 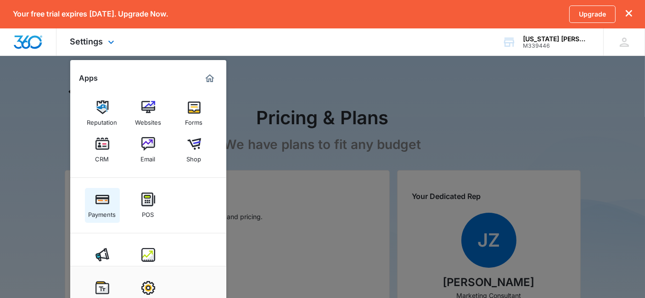 I want to click on div: account name, so click(x=556, y=39).